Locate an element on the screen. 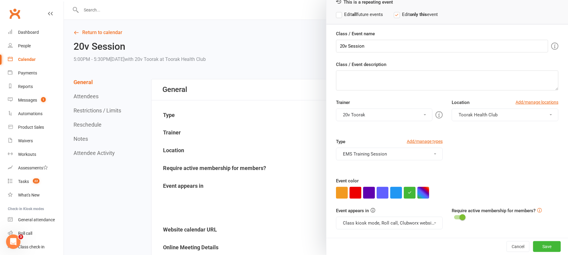 The width and height of the screenshot is (568, 255). a: Add/manage types is located at coordinates (424, 141).